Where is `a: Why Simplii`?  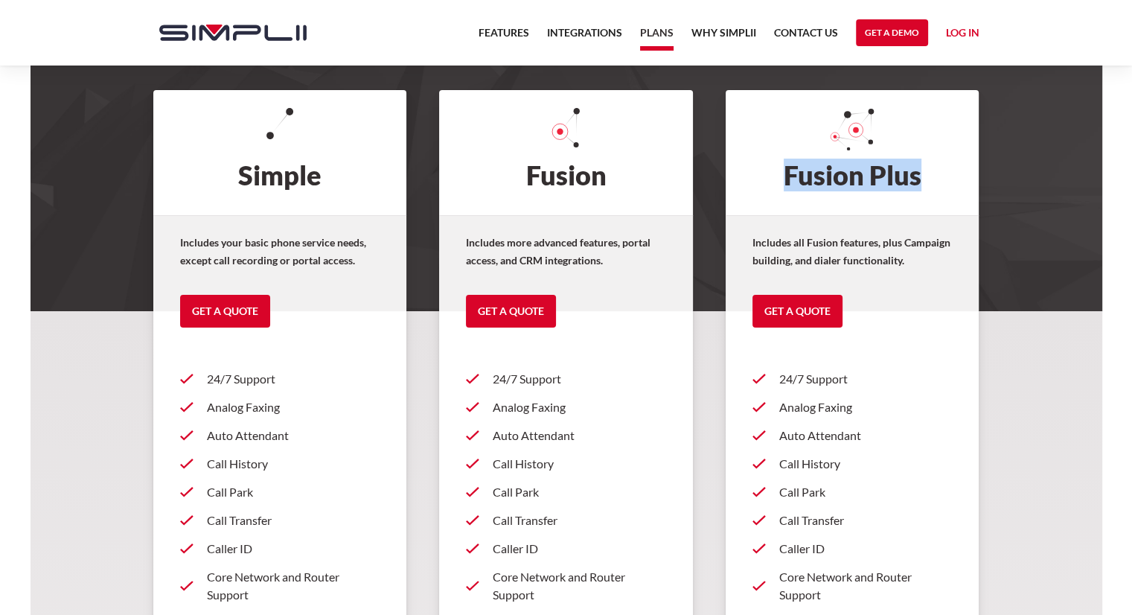
a: Why Simplii is located at coordinates (723, 37).